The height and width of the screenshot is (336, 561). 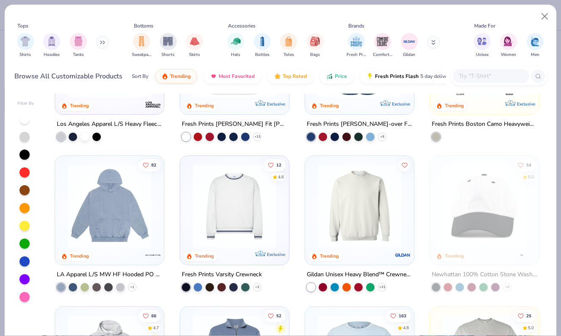 What do you see at coordinates (142, 55) in the screenshot?
I see `span: Sweatpants` at bounding box center [142, 55].